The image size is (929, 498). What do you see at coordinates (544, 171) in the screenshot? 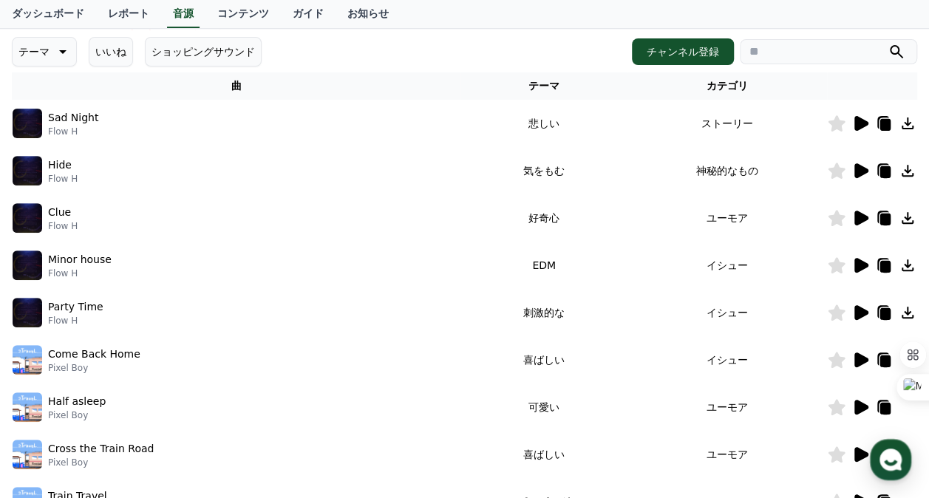
I see `td: 気をもむ` at bounding box center [544, 171].